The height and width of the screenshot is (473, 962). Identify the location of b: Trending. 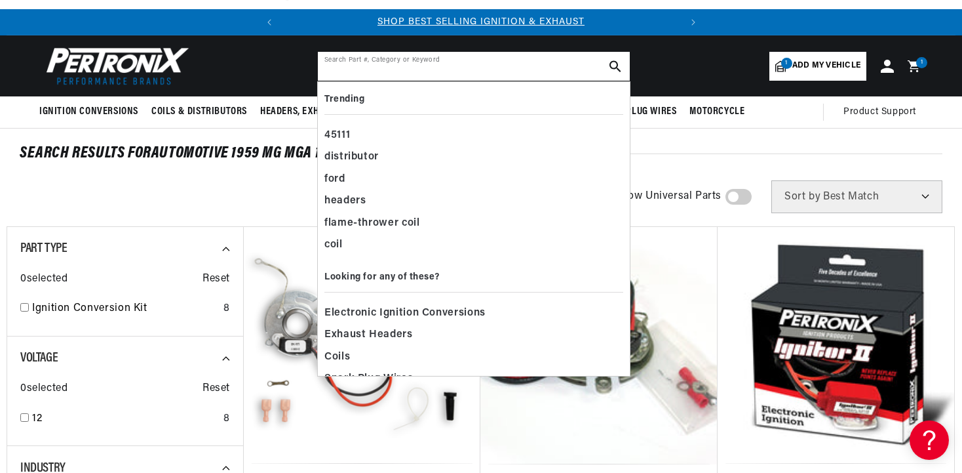
(344, 99).